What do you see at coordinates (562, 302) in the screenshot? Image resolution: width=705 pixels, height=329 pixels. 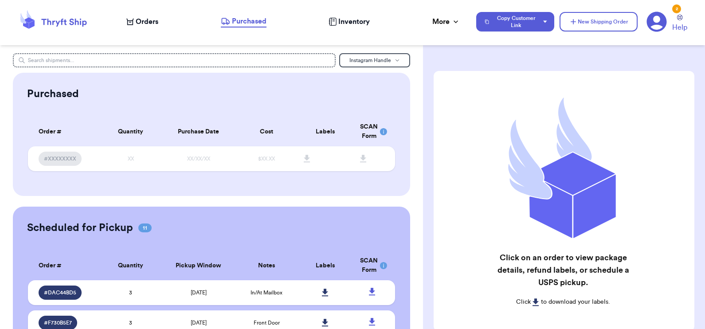 I see `p: Click to download your labels.` at bounding box center [562, 302].